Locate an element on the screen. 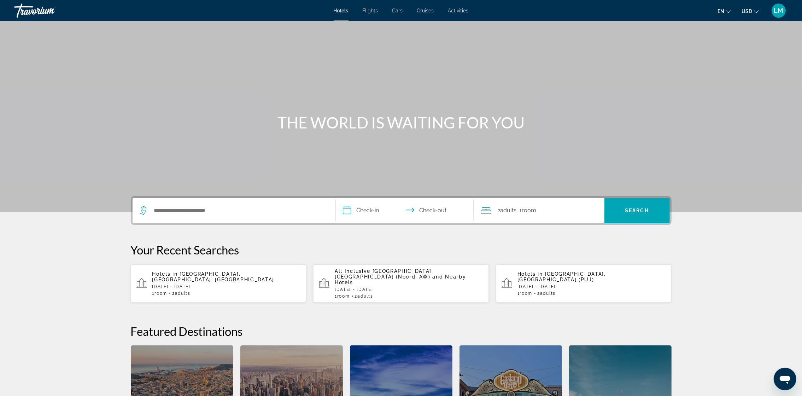  button: Change currency is located at coordinates (750, 11).